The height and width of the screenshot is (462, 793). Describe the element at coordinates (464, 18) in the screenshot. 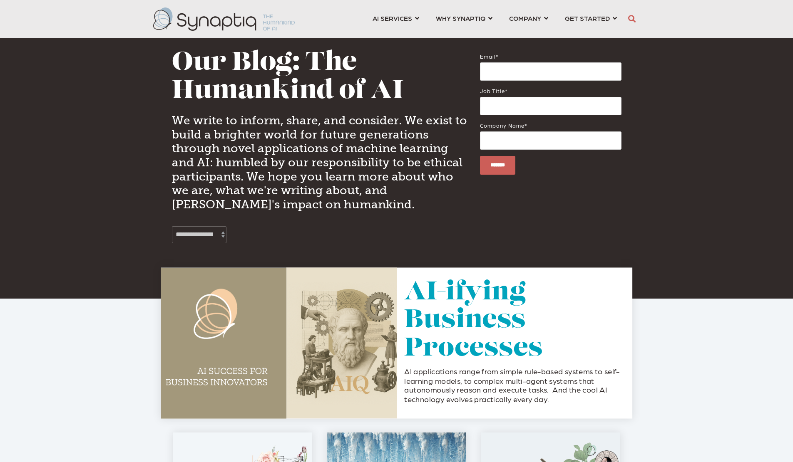

I see `a: WHY SYNAPTIQ` at that location.